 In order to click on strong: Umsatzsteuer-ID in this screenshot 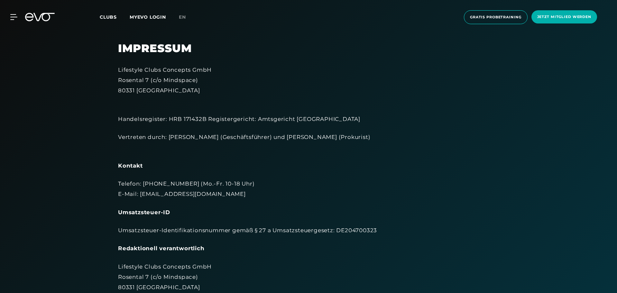, I will do `click(144, 212)`.